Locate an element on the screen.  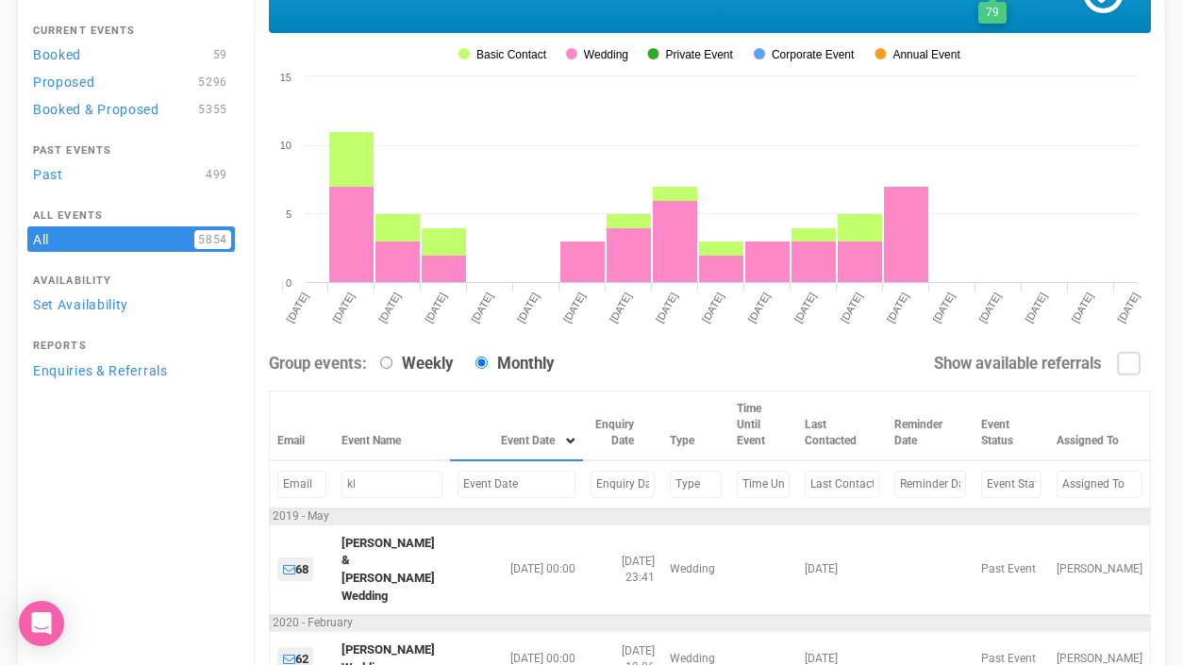
th: Type is located at coordinates (695, 425).